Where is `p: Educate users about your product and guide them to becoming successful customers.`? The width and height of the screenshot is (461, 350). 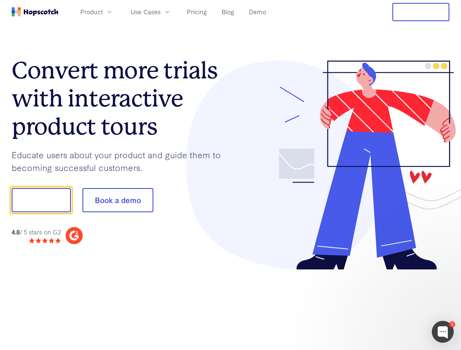 p: Educate users about your product and guide them to becoming successful customers. is located at coordinates (121, 161).